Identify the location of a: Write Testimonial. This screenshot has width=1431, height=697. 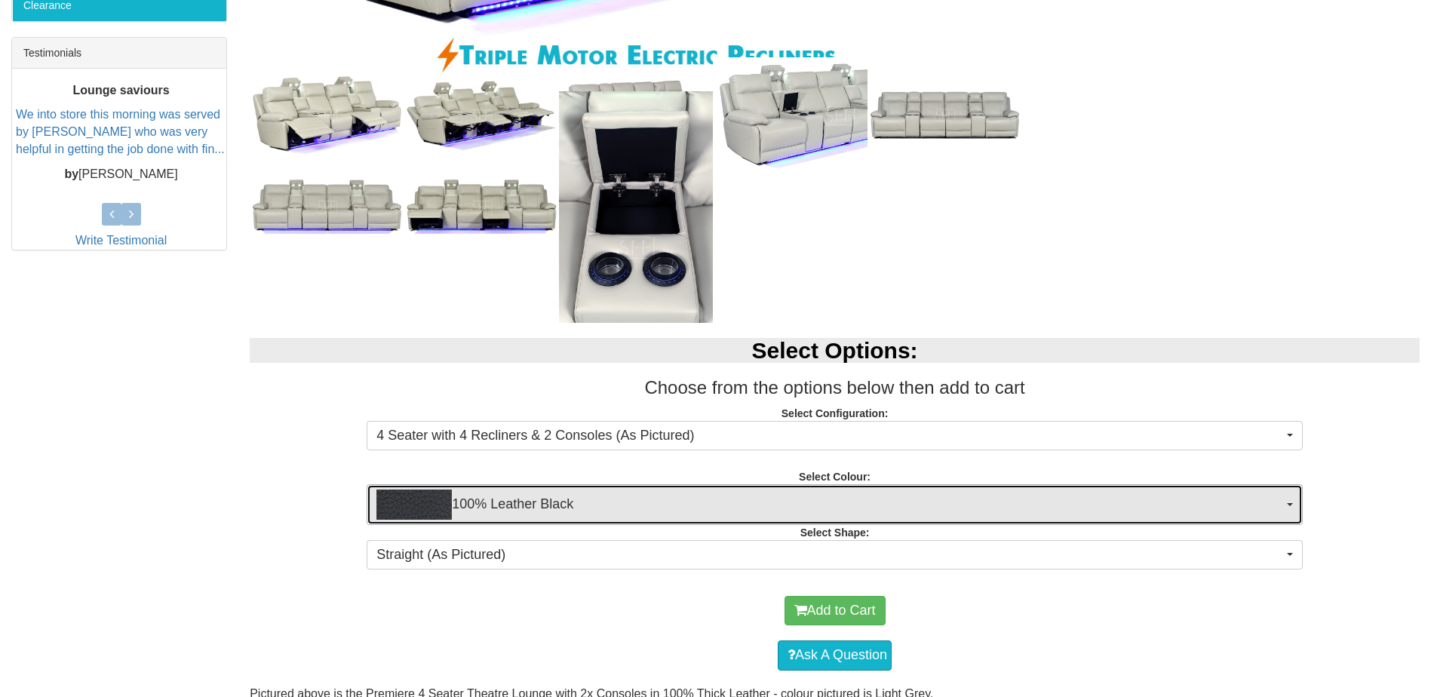
(121, 240).